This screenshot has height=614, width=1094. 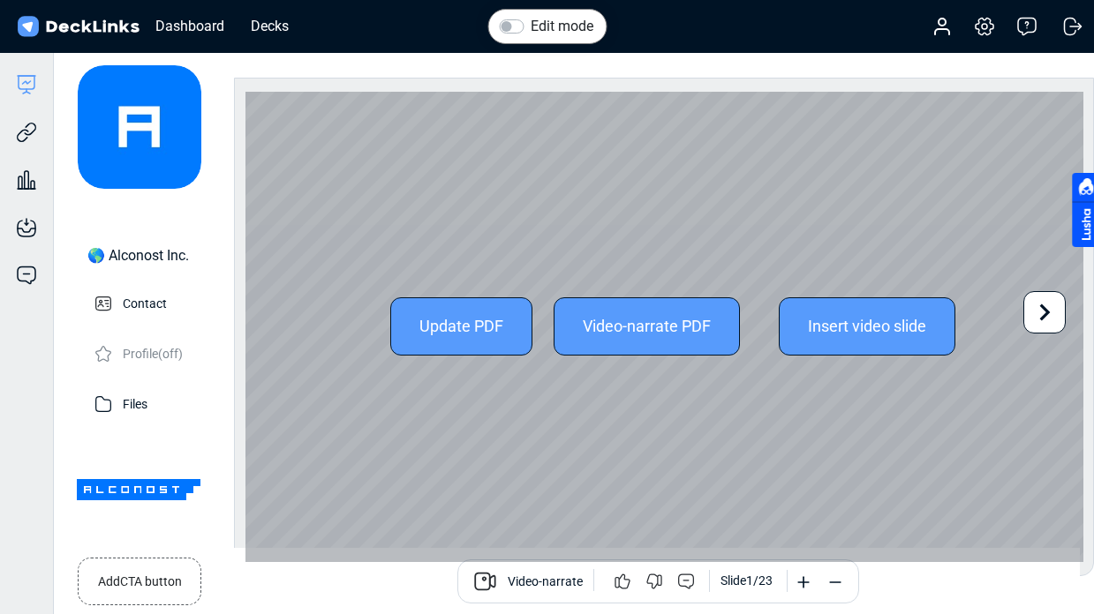 I want to click on div: Update PDF, so click(x=461, y=327).